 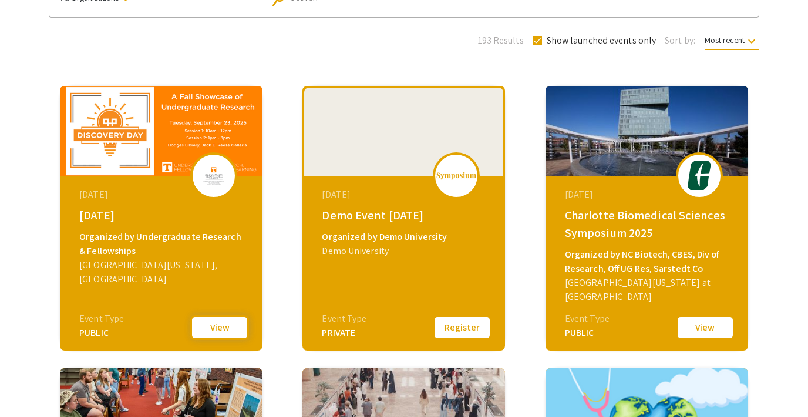 I want to click on span: Most recent, so click(x=732, y=42).